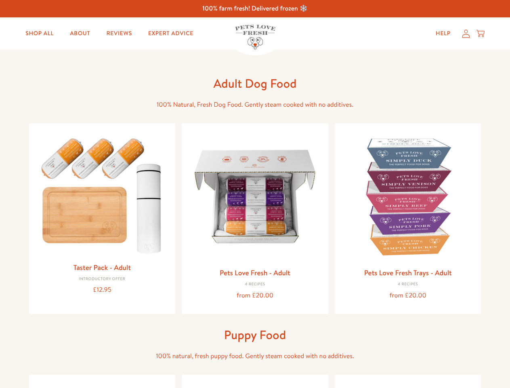  What do you see at coordinates (171, 34) in the screenshot?
I see `a: Expert Advice` at bounding box center [171, 34].